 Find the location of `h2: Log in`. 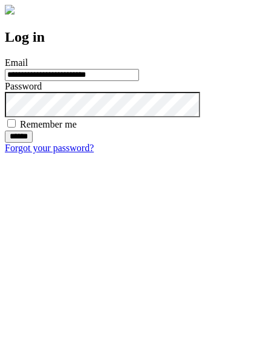

h2: Log in is located at coordinates (136, 37).